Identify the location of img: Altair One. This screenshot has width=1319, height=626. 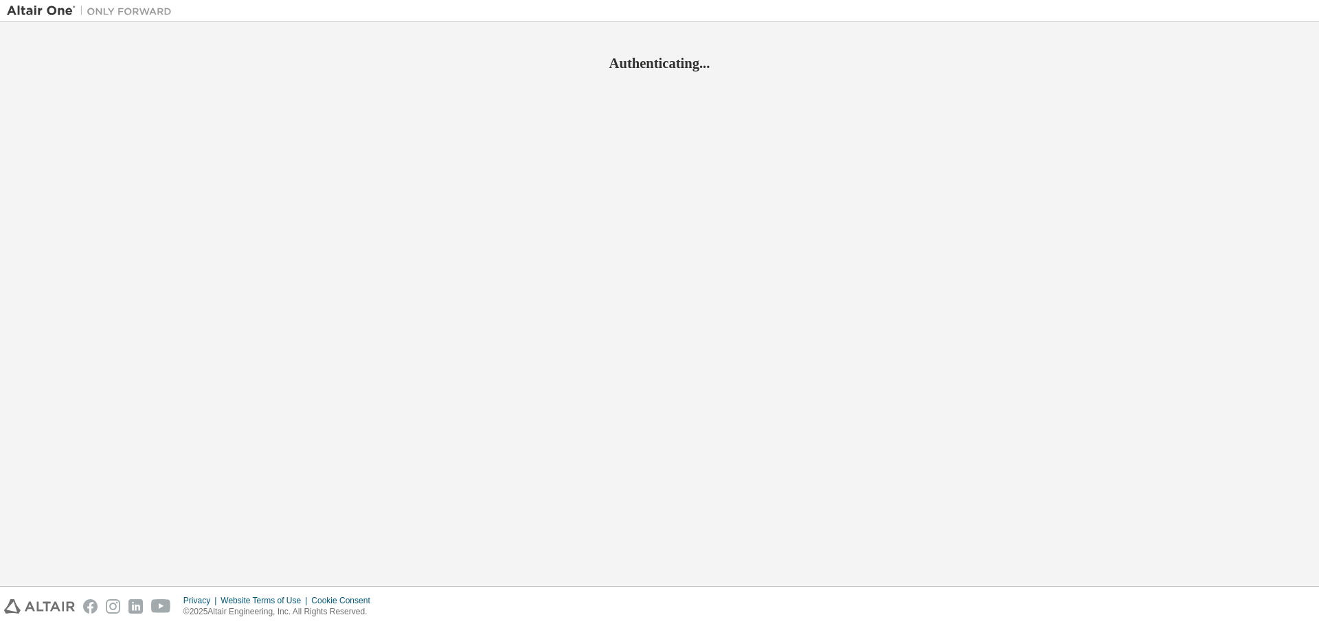
(93, 11).